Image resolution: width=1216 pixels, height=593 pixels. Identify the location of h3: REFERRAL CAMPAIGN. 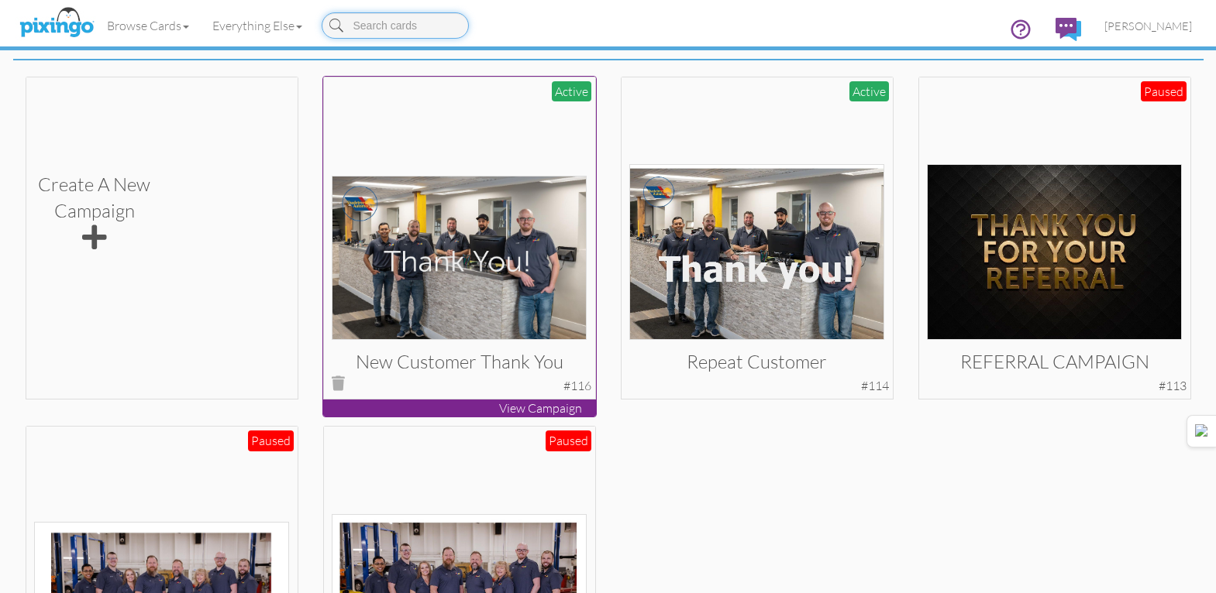
(1054, 362).